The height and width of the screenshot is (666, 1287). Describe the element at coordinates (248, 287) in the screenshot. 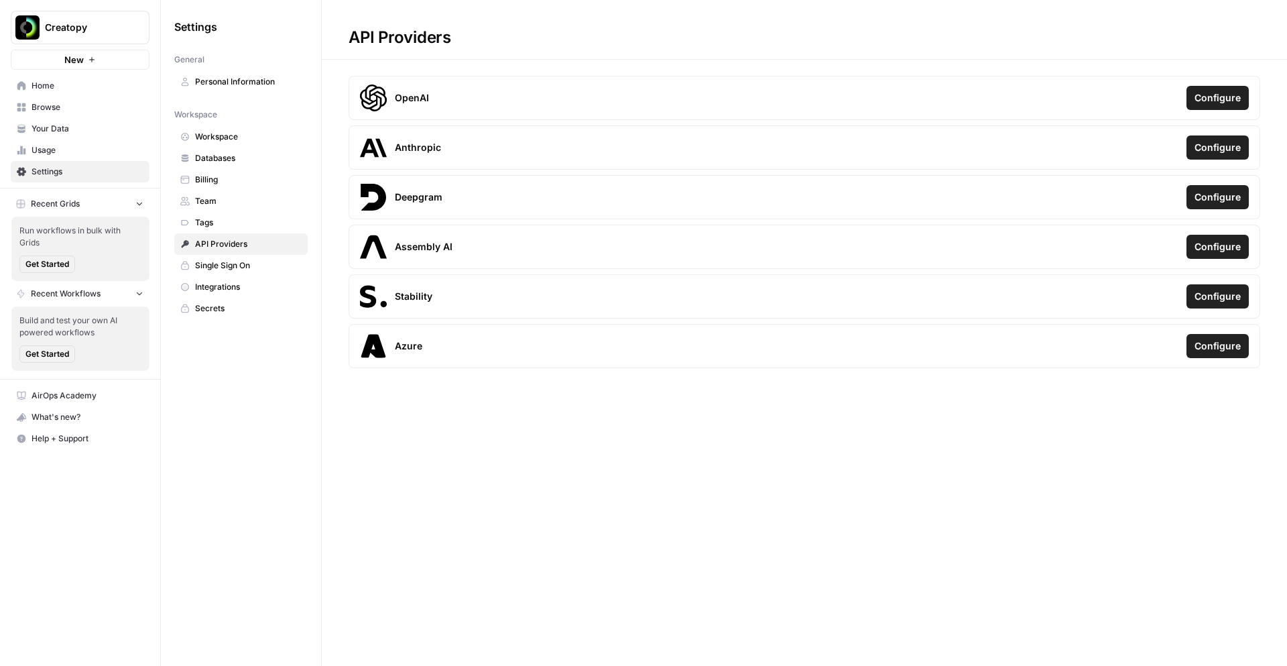

I see `span: Integrations` at that location.